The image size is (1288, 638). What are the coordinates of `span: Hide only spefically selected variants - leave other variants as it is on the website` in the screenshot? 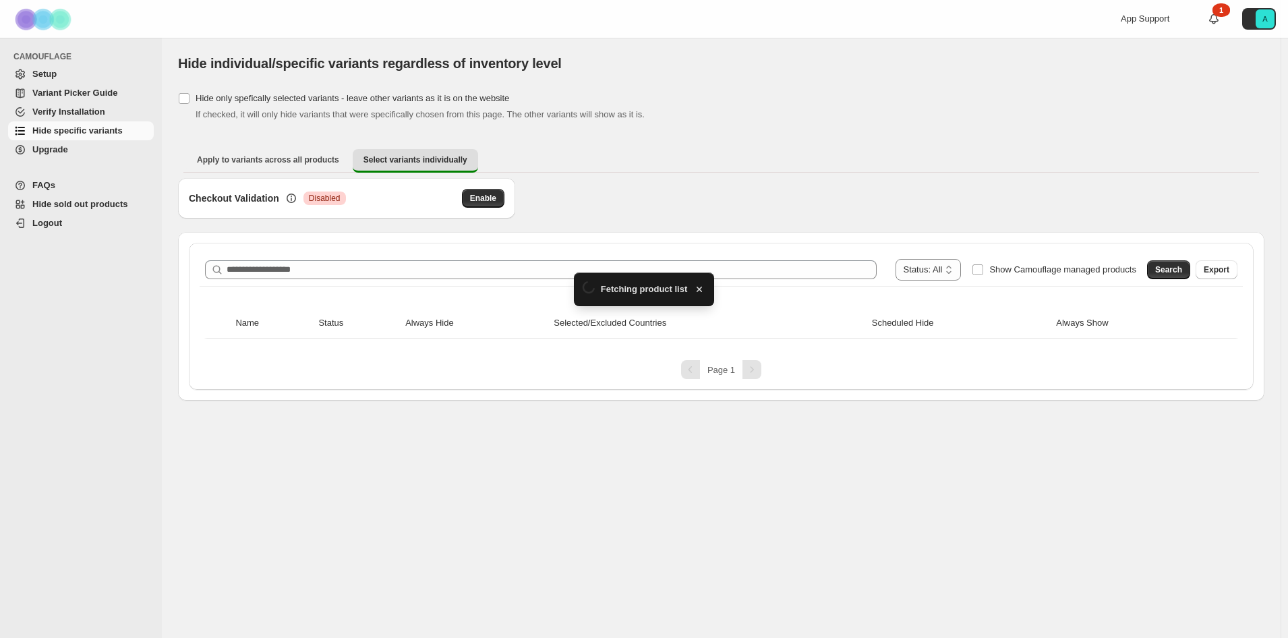 It's located at (352, 98).